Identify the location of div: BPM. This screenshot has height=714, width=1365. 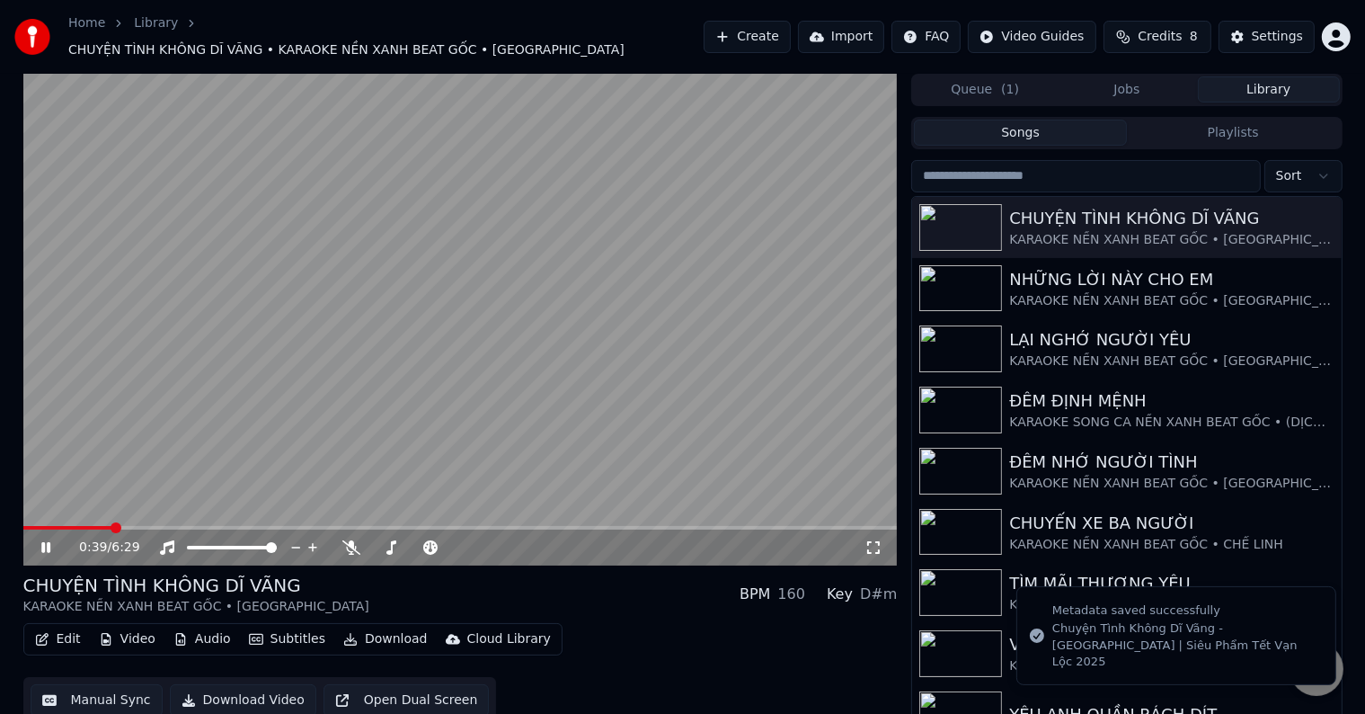
(755, 594).